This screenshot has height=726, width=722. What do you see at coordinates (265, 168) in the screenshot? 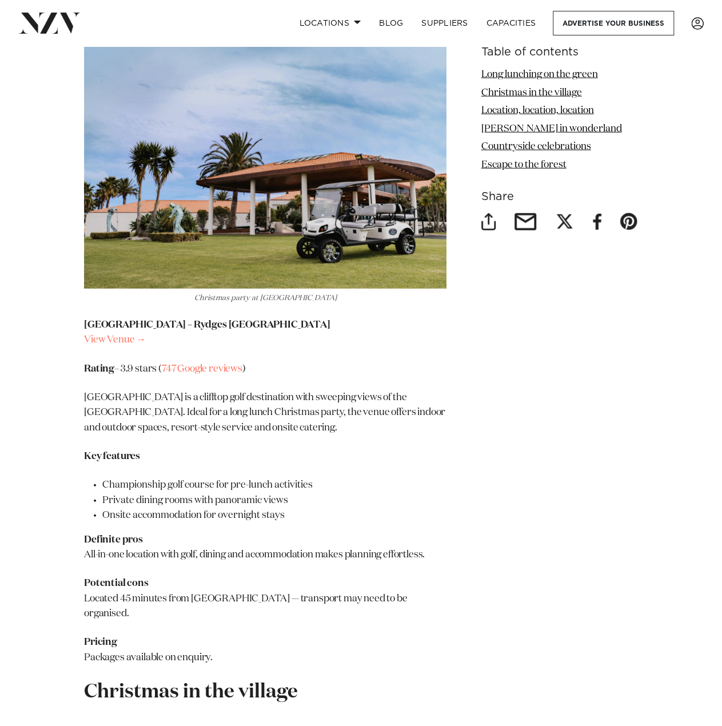
I see `img: Golf cart in front of Rydges Formosa Auckland Golf Resort` at bounding box center [265, 168].